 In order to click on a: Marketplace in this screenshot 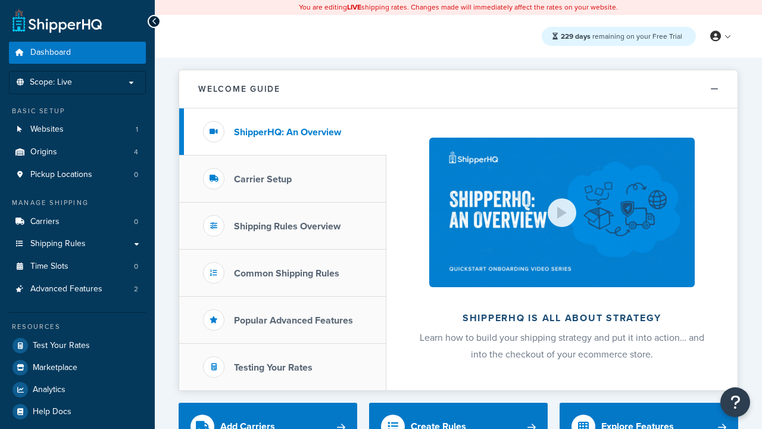, I will do `click(77, 367)`.